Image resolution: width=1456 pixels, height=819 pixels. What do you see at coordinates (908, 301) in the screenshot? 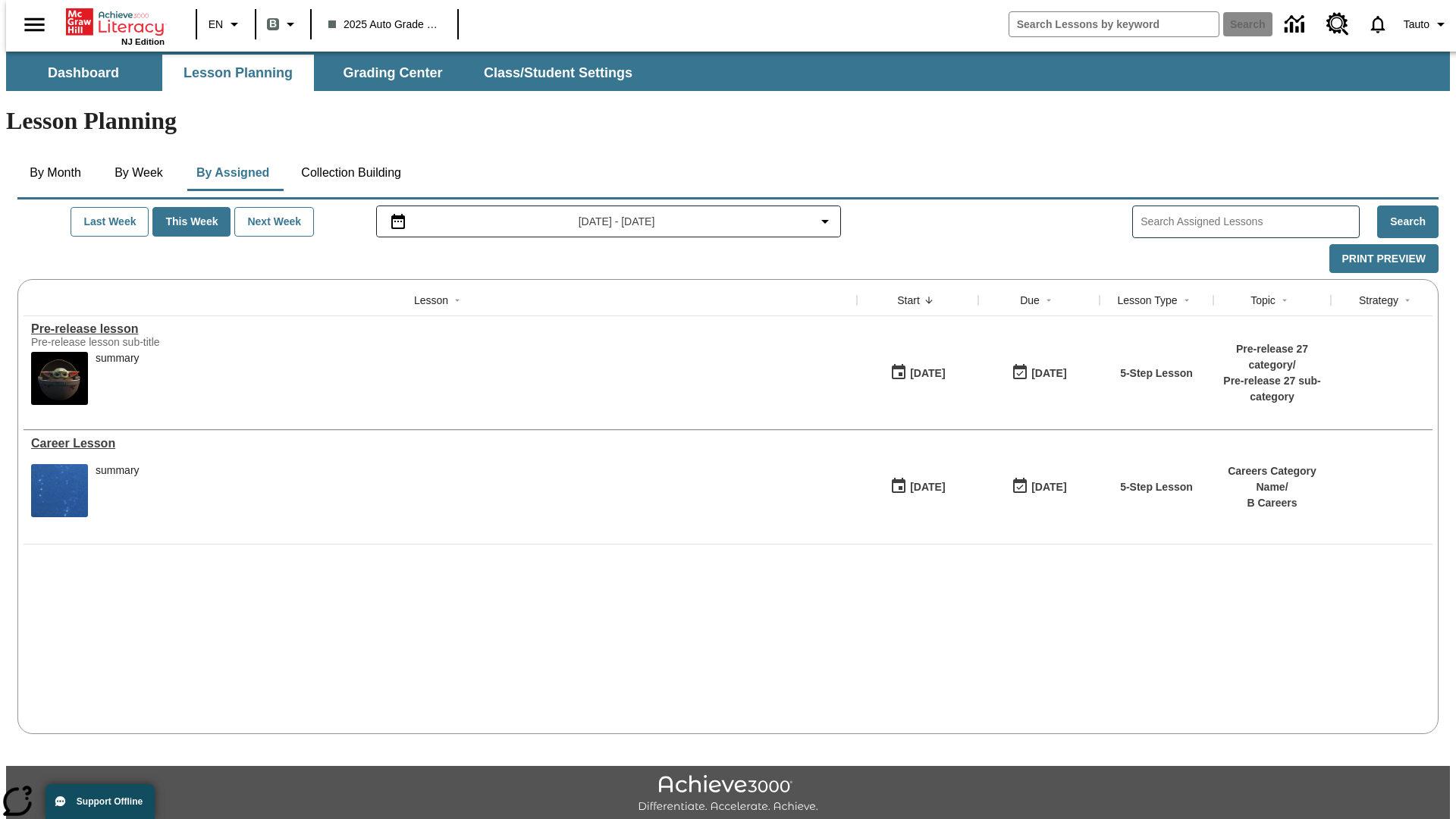
I see `div: Start` at bounding box center [908, 301].